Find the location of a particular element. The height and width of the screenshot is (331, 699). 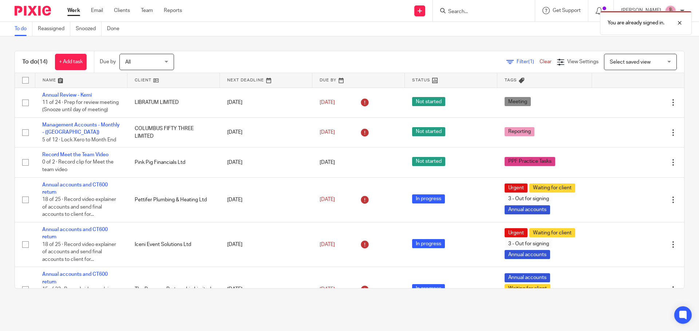

a: Email is located at coordinates (97, 11).